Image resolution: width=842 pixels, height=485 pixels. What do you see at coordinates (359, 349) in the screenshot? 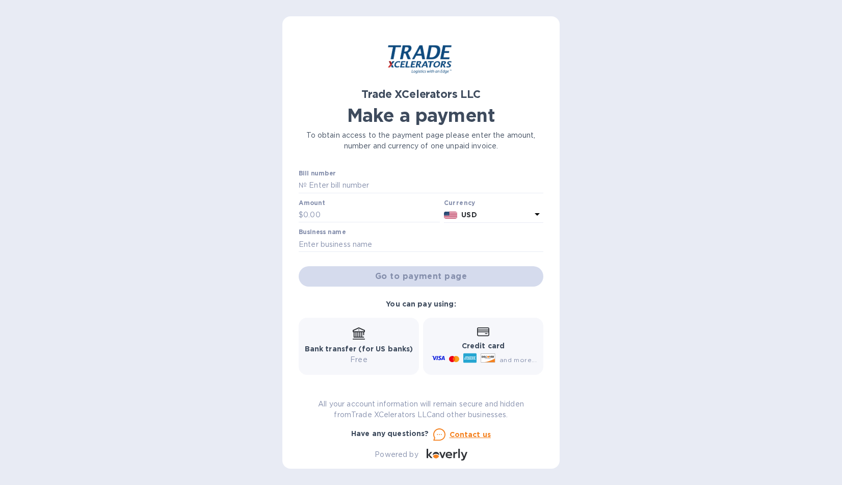
I see `b: Bank transfer (for US banks)` at bounding box center [359, 349].